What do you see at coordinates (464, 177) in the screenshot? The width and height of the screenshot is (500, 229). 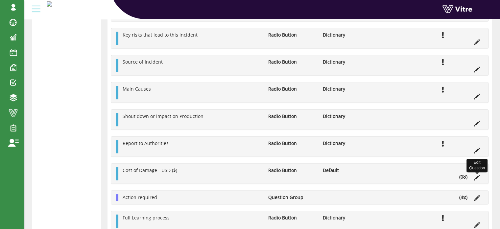 I see `li: (0 )` at bounding box center [464, 177].